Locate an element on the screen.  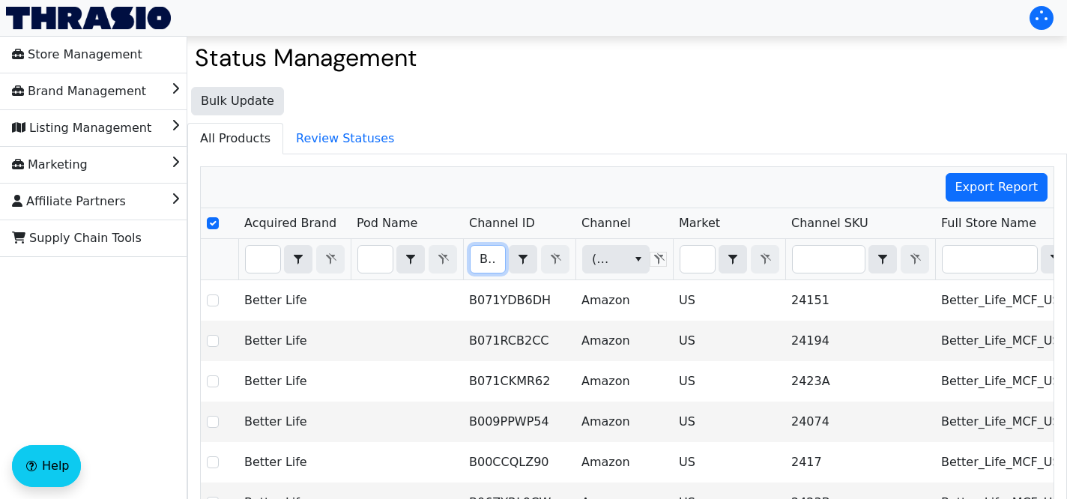
button: Help floatingactionbutton is located at coordinates (46, 466).